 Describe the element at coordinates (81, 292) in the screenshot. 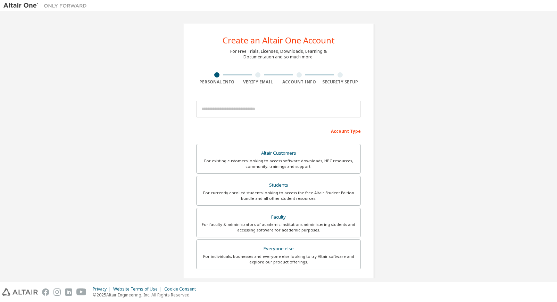

I see `img: youtube.svg` at that location.